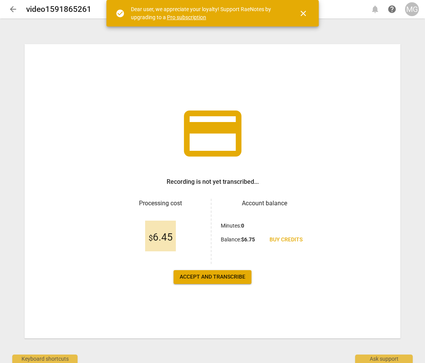  I want to click on h3: Account balance, so click(264, 203).